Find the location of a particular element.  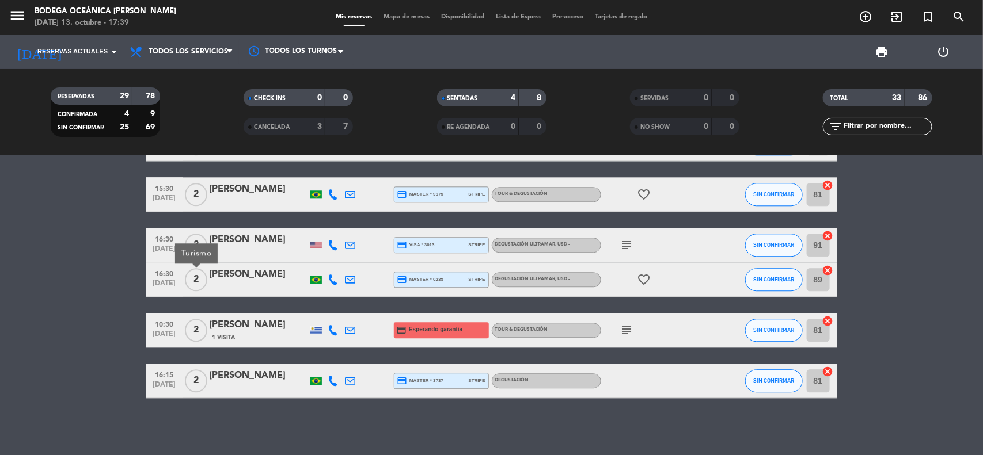

strong: 78 is located at coordinates (151, 96).